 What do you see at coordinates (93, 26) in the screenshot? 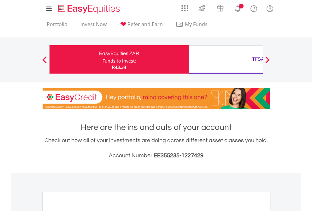
I see `a: Invest Now` at bounding box center [93, 26].